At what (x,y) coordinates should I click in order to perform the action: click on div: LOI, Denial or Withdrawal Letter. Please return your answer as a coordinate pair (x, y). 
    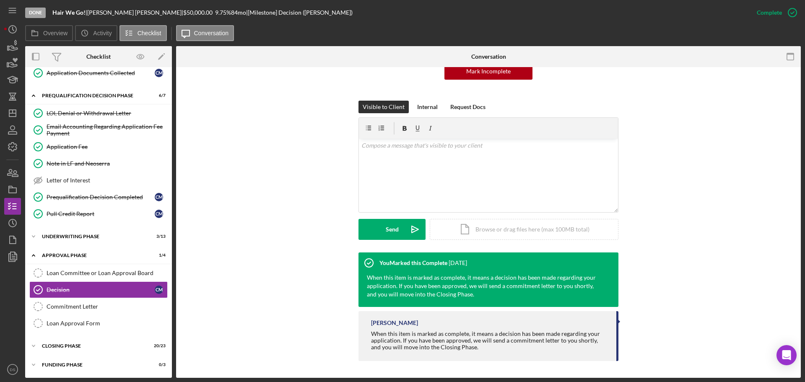
    Looking at the image, I should click on (107, 113).